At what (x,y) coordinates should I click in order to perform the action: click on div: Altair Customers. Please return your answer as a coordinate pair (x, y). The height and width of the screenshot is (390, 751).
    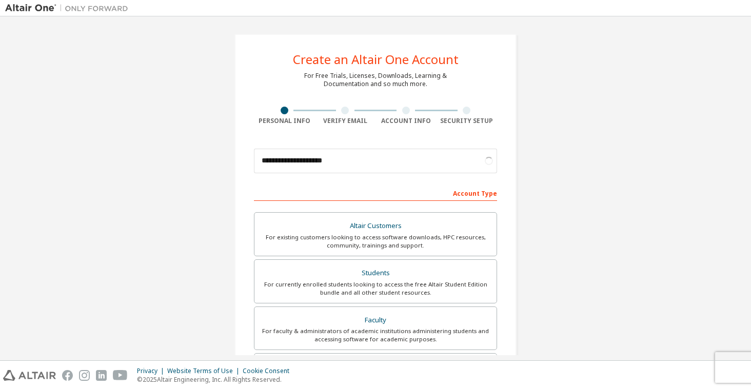
    Looking at the image, I should click on (375, 226).